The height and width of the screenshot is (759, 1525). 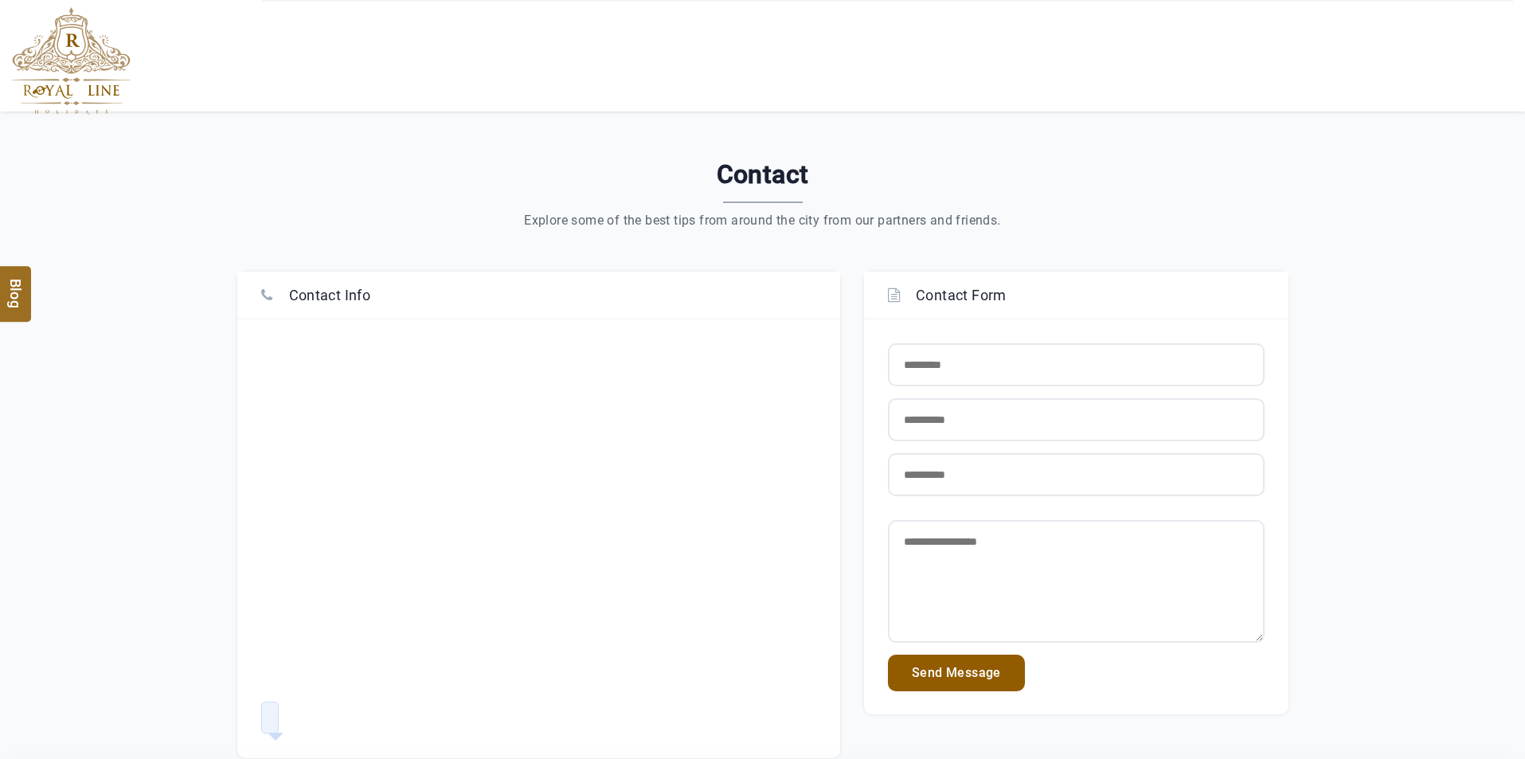 What do you see at coordinates (763, 174) in the screenshot?
I see `h2: Contact` at bounding box center [763, 174].